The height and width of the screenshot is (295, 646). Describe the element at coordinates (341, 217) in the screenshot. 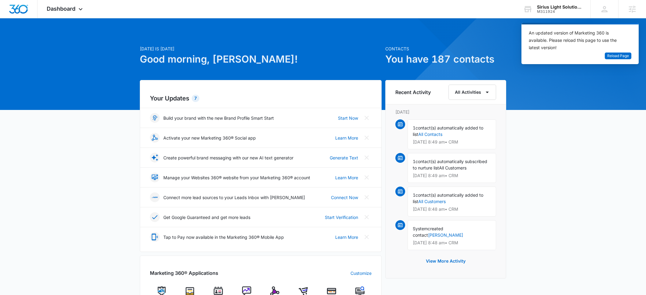

I see `a: Start Verification` at that location.